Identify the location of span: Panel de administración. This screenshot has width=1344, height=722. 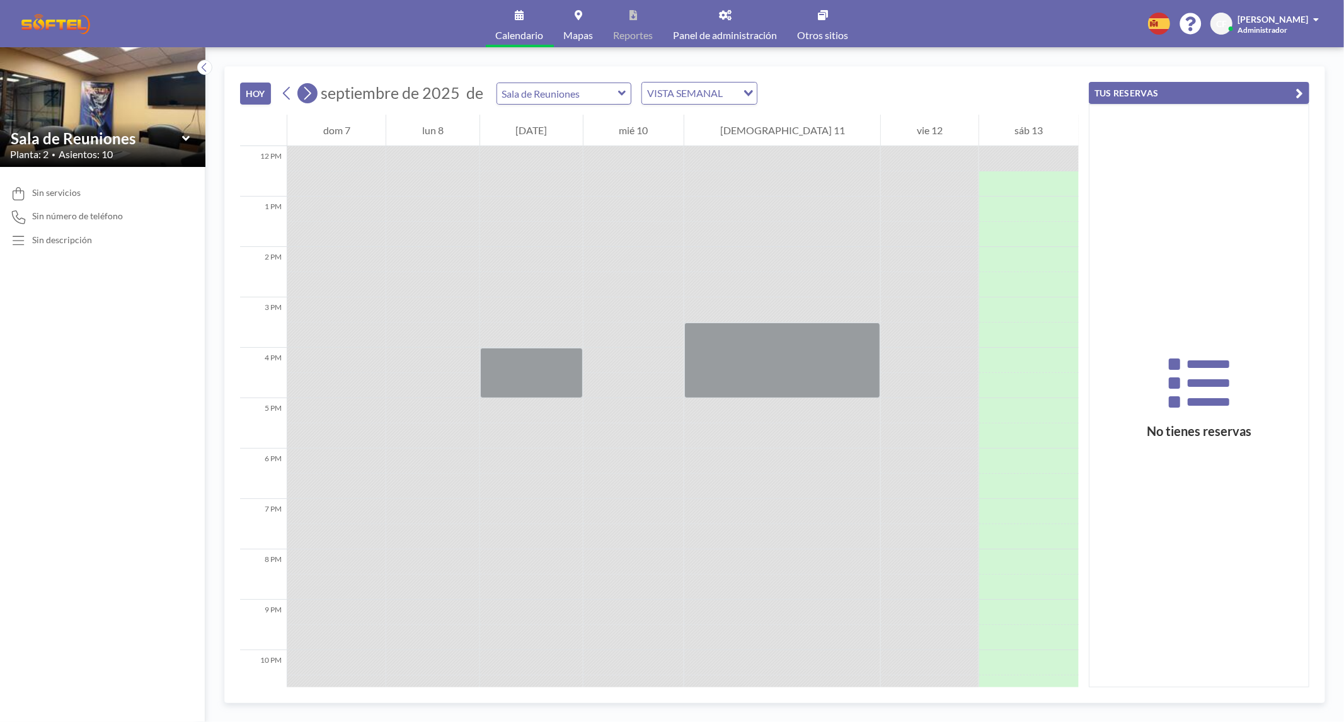
(725, 35).